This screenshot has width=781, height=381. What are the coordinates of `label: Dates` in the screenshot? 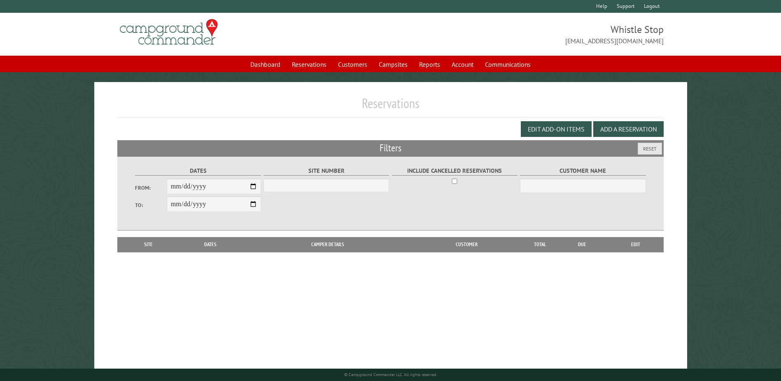 It's located at (198, 170).